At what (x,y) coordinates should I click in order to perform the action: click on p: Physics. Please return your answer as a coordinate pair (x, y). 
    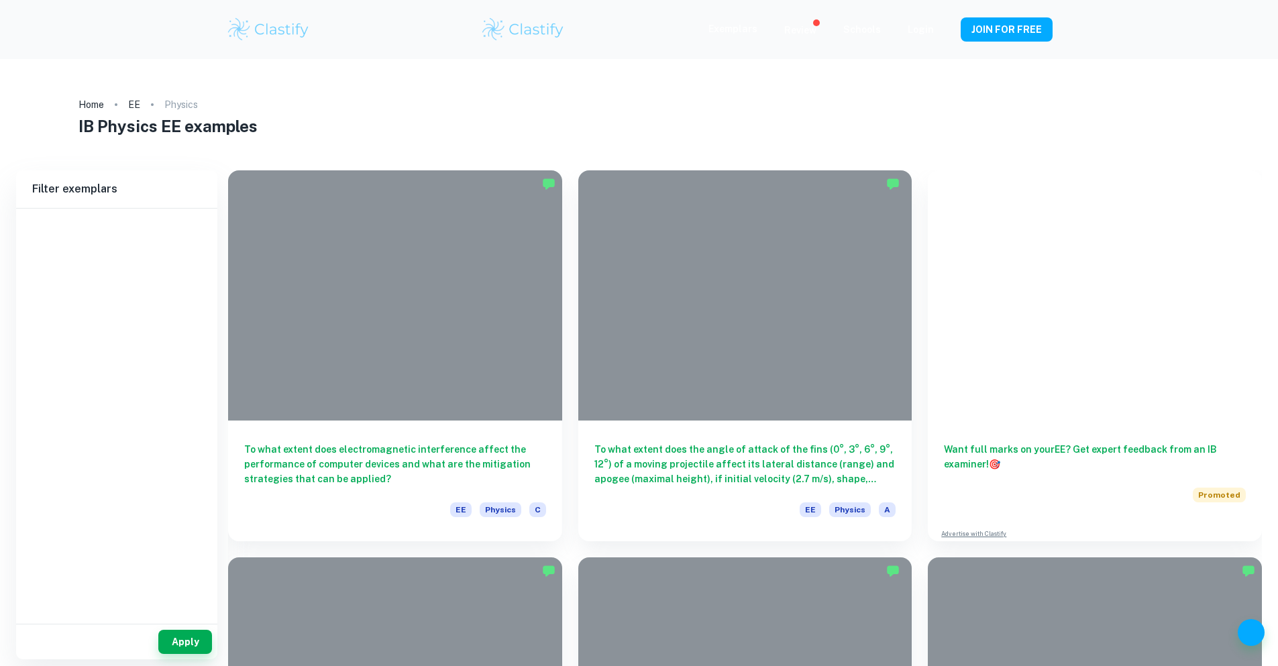
    Looking at the image, I should click on (181, 105).